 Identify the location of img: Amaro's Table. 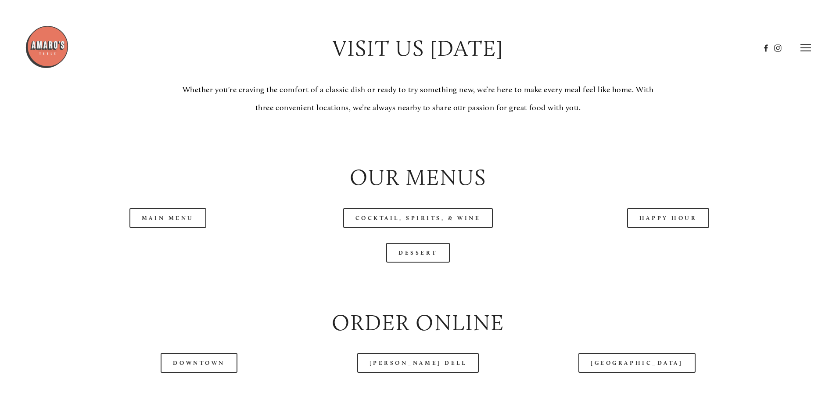
(47, 47).